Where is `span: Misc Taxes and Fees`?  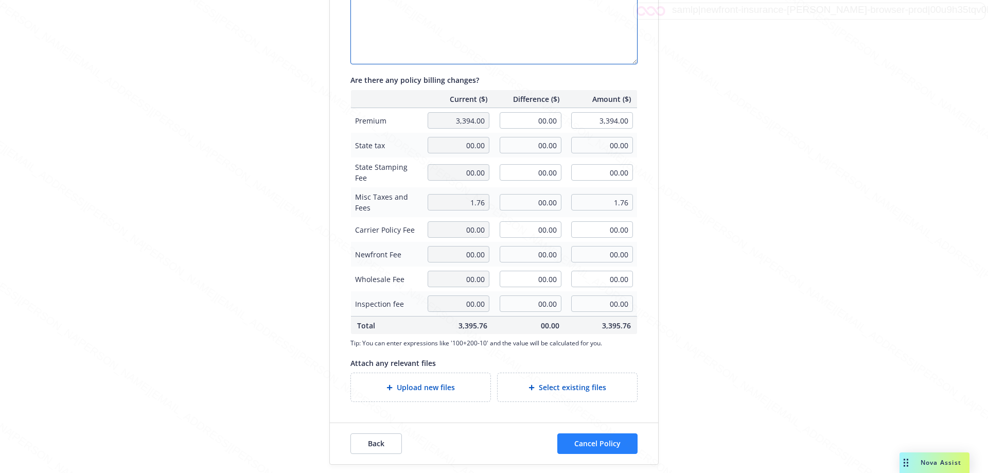 span: Misc Taxes and Fees is located at coordinates (386, 202).